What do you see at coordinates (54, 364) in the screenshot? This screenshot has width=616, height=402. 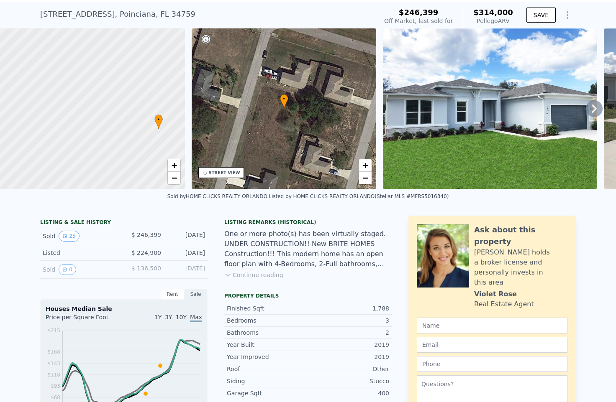 I see `tspan: $143` at bounding box center [54, 364].